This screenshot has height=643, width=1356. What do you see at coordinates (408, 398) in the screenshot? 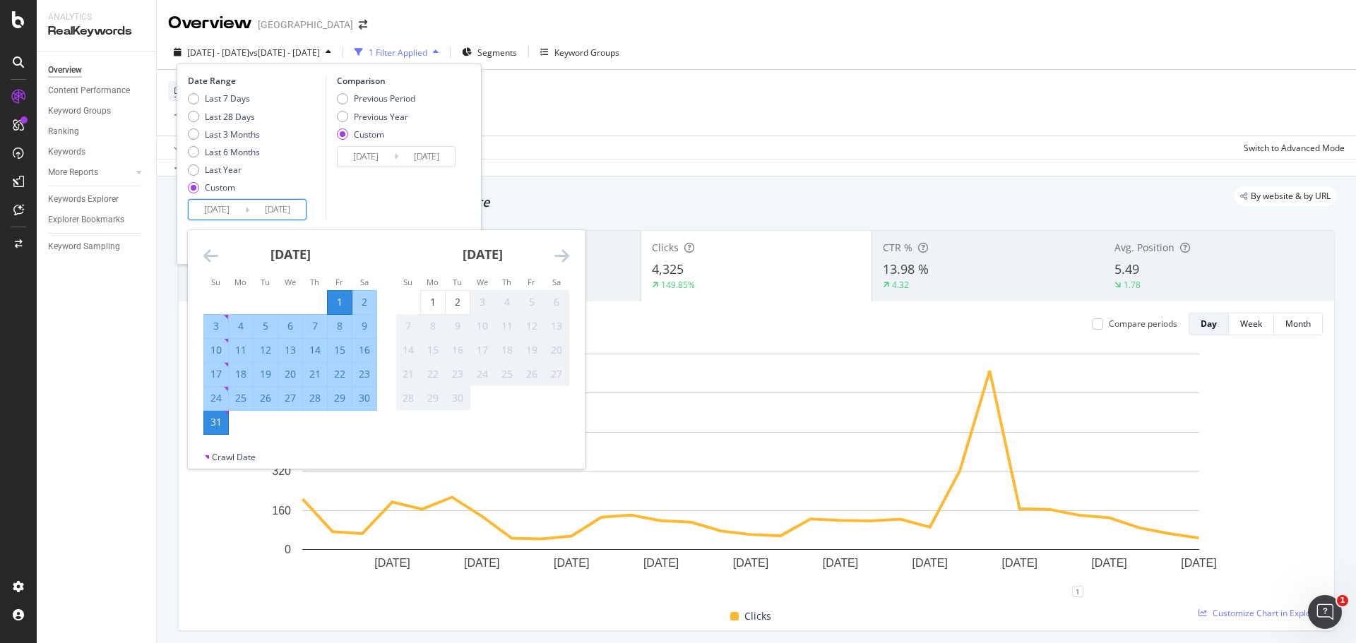
I see `td: Not available. Sunday, September 28, 2025` at bounding box center [408, 398].